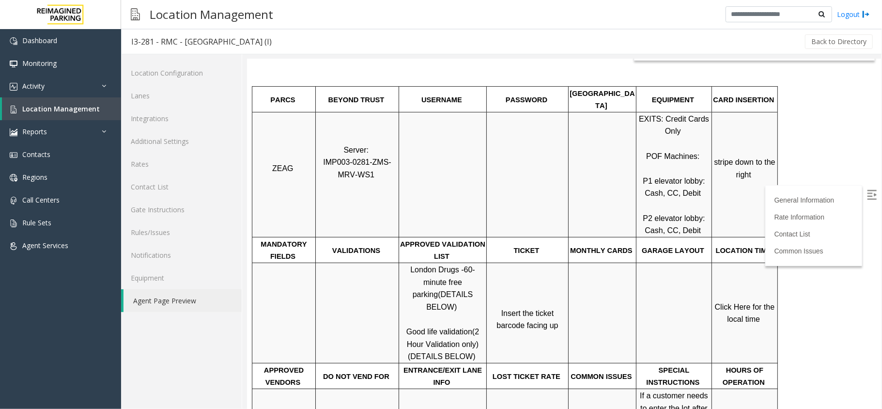 Image resolution: width=882 pixels, height=409 pixels. I want to click on span: GARAGE LAYOUT, so click(426, 191).